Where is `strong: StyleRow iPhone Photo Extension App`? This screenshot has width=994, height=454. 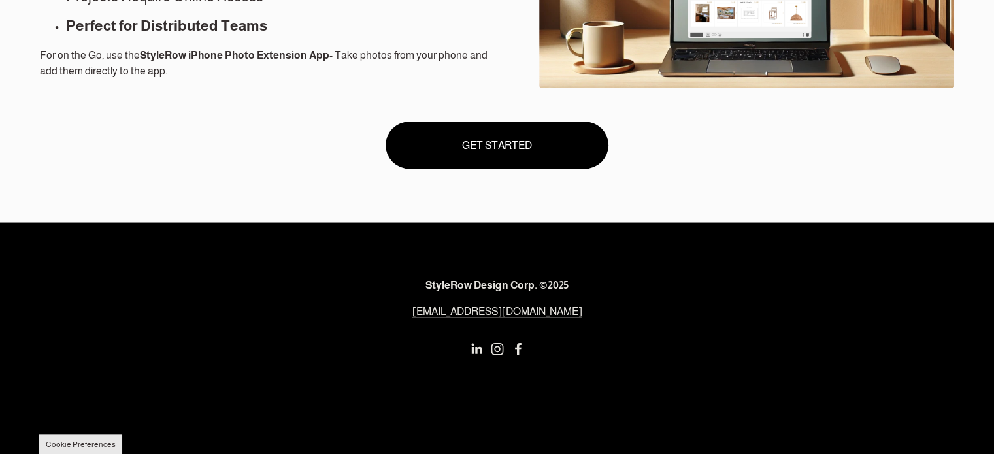 strong: StyleRow iPhone Photo Extension App is located at coordinates (235, 55).